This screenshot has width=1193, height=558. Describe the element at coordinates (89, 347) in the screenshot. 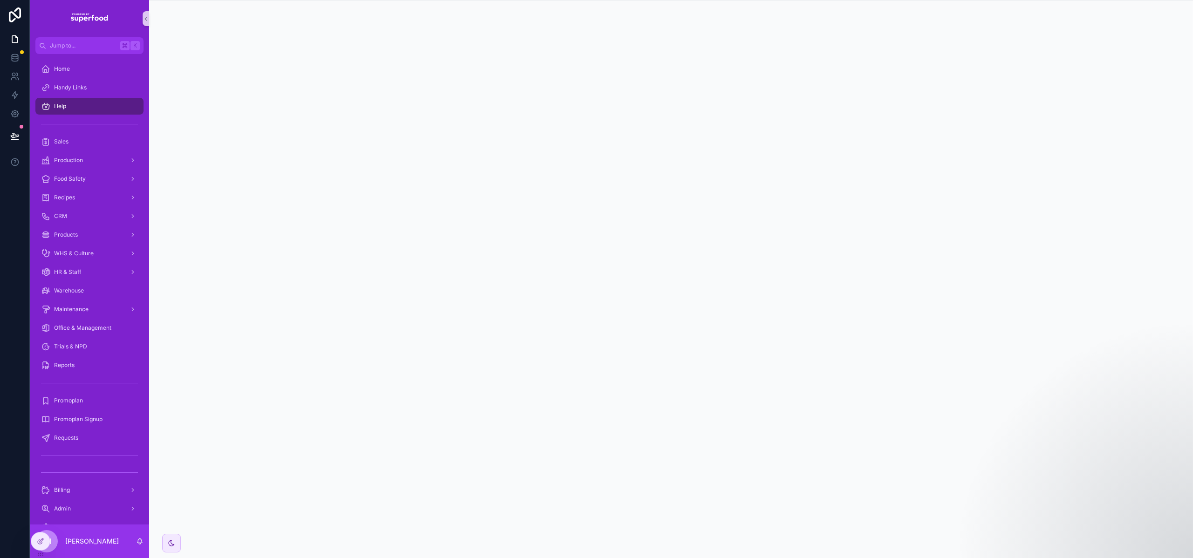

I see `a: Trials & NPD` at that location.